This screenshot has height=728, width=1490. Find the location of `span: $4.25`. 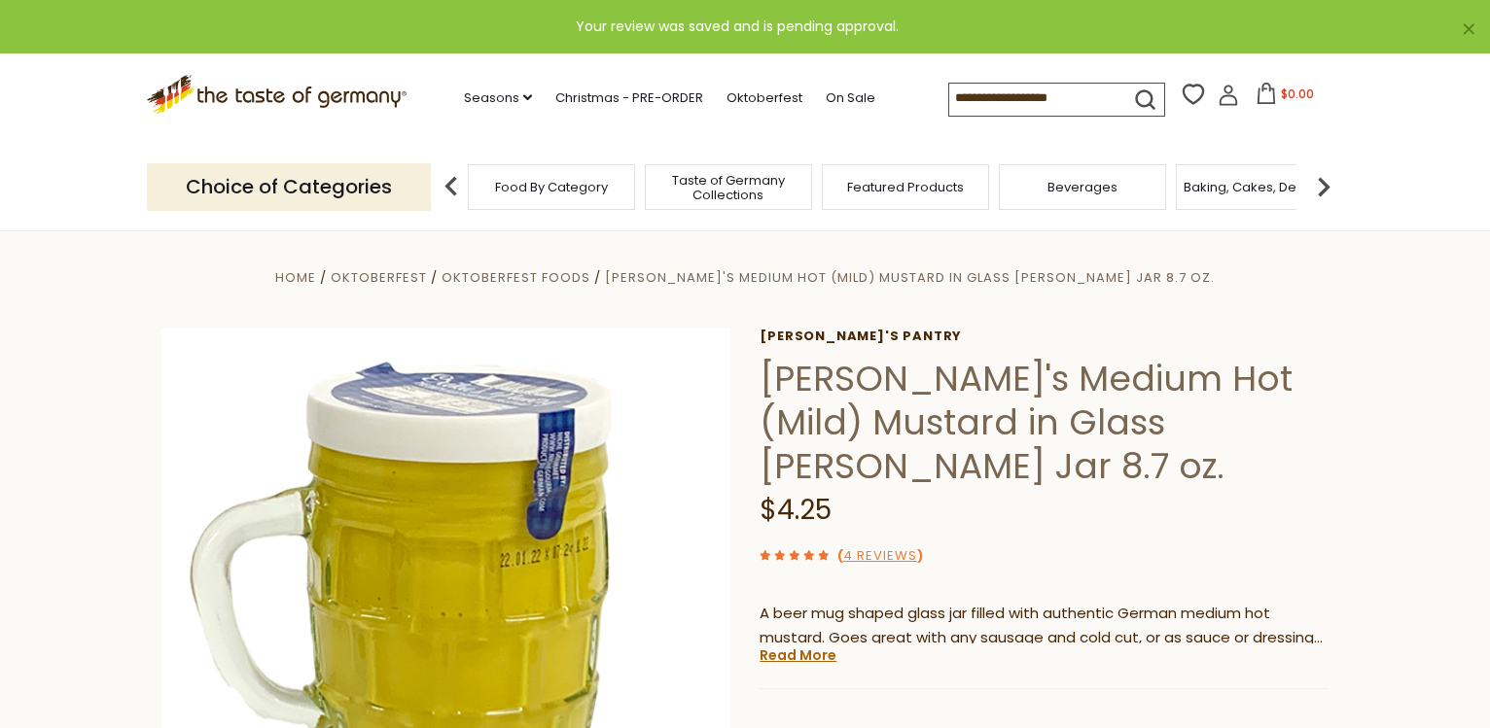

span: $4.25 is located at coordinates (795, 509).